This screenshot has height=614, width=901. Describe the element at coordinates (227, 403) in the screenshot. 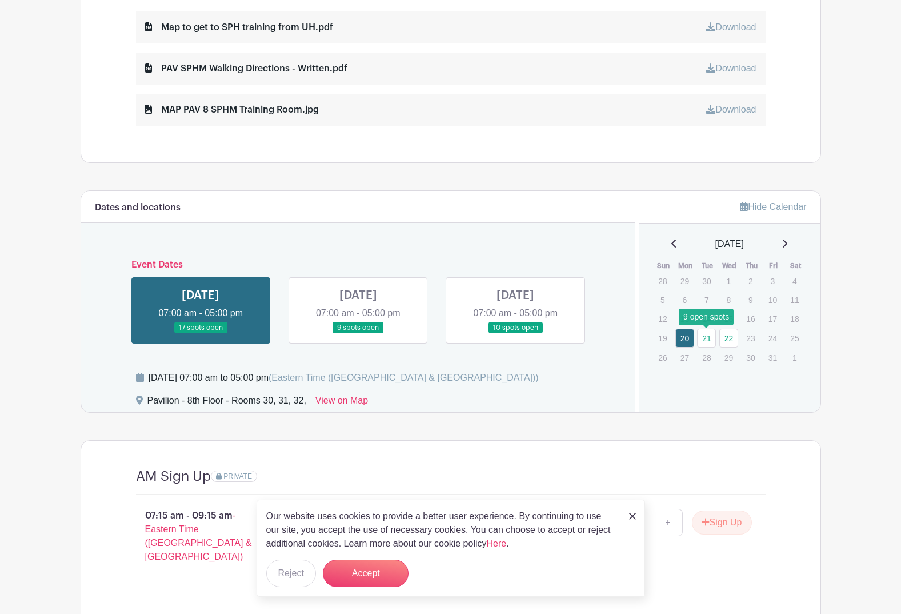

I see `div: Pavilion - 8th Floor - Rooms 30, 31, 32,` at that location.